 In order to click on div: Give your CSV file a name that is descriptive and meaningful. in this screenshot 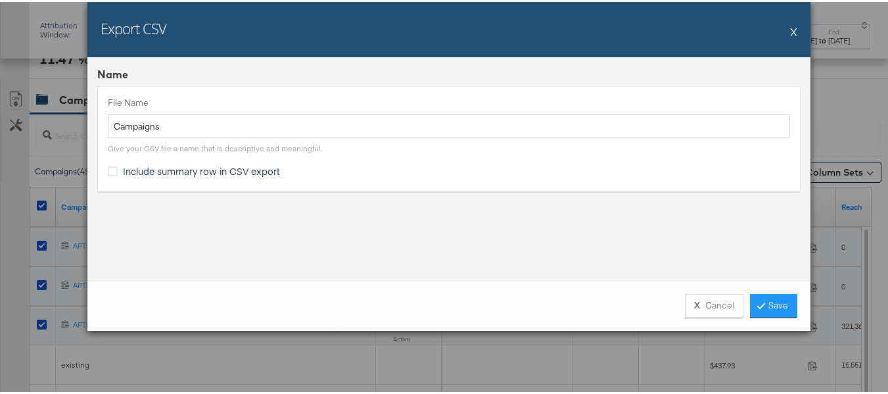, I will do `click(215, 147)`.